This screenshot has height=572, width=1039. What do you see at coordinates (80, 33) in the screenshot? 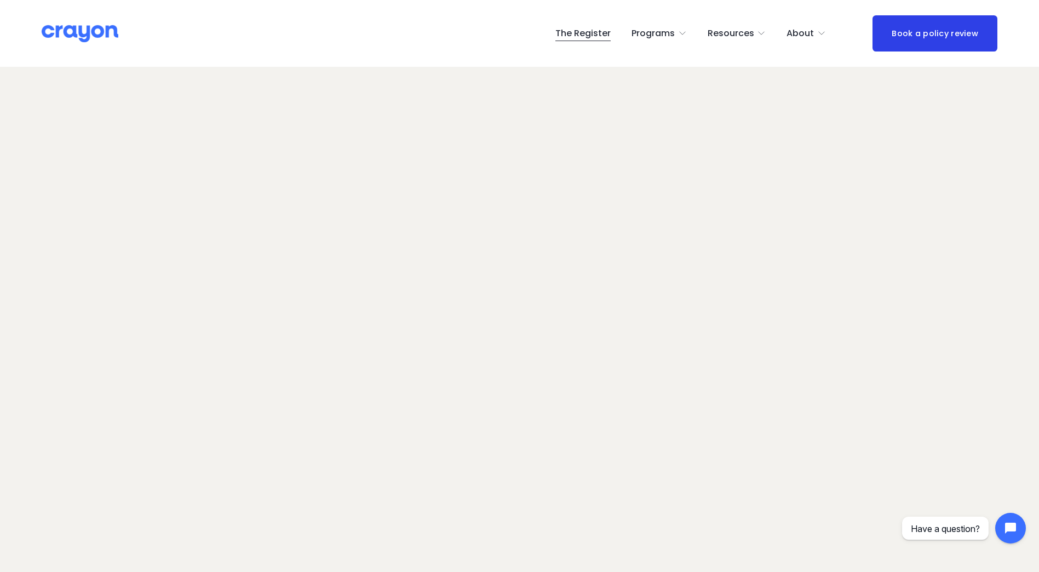
I see `img: Crayon` at bounding box center [80, 33].